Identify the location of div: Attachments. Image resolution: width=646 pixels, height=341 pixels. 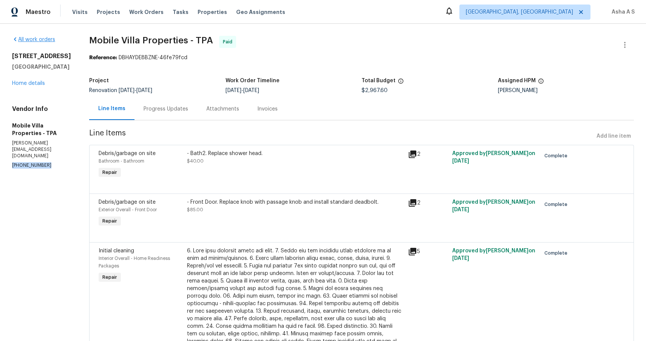
(222, 109).